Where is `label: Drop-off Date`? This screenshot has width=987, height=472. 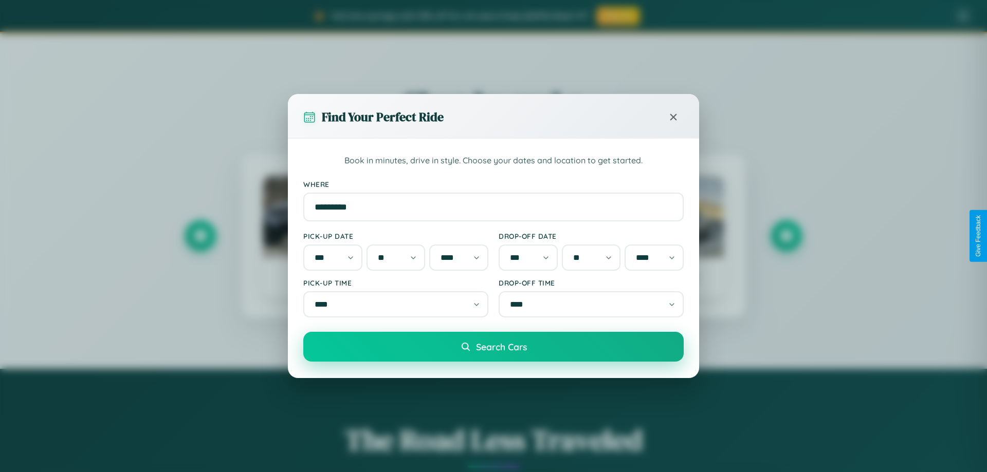
label: Drop-off Date is located at coordinates (591, 236).